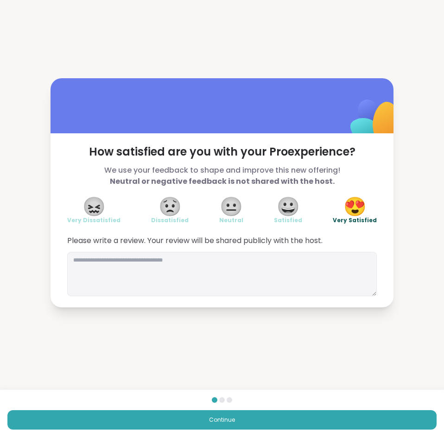 This screenshot has height=437, width=444. I want to click on span: We use your feedback to shape and improve this new offering!, so click(222, 176).